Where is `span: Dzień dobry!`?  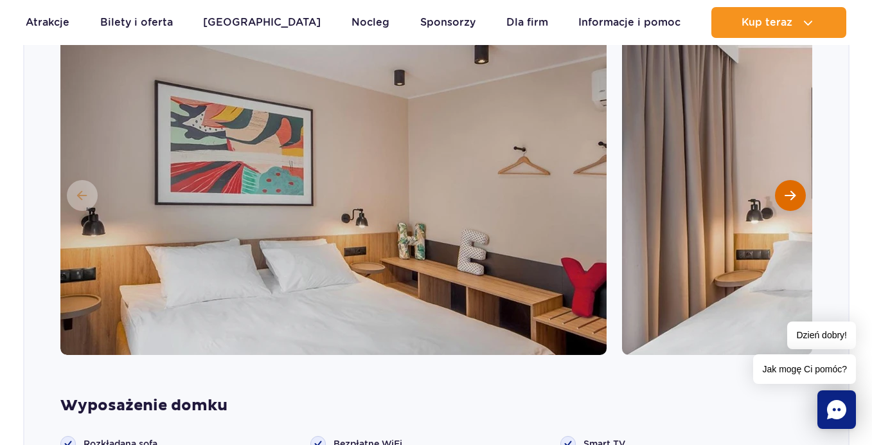 span: Dzień dobry! is located at coordinates (822, 335).